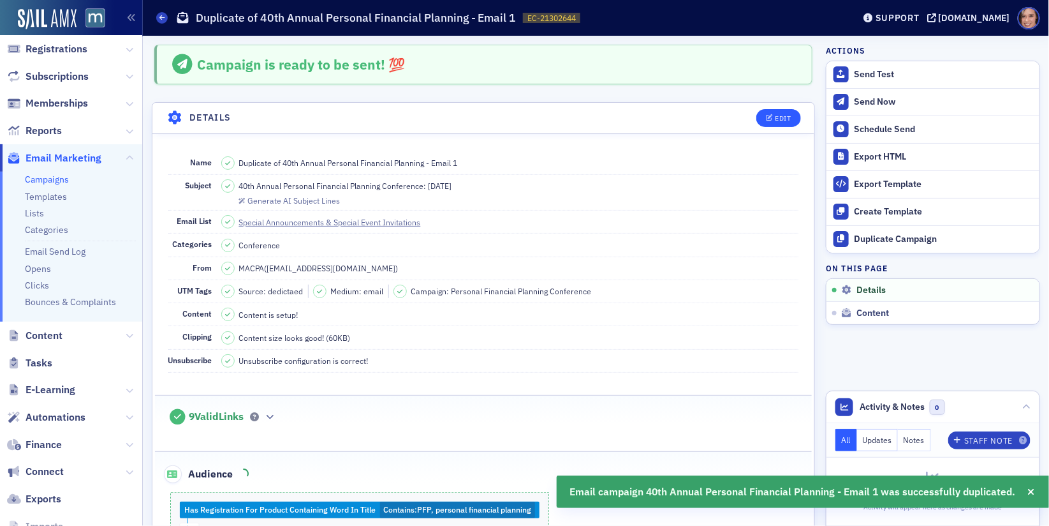 The image size is (1049, 526). Describe the element at coordinates (47, 230) in the screenshot. I see `a: Categories` at that location.